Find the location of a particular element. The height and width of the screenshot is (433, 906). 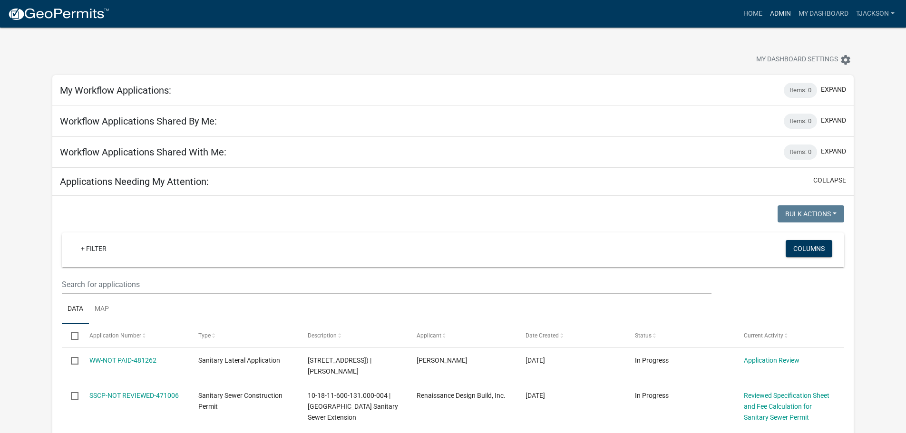

span: Applicant is located at coordinates (429, 336).